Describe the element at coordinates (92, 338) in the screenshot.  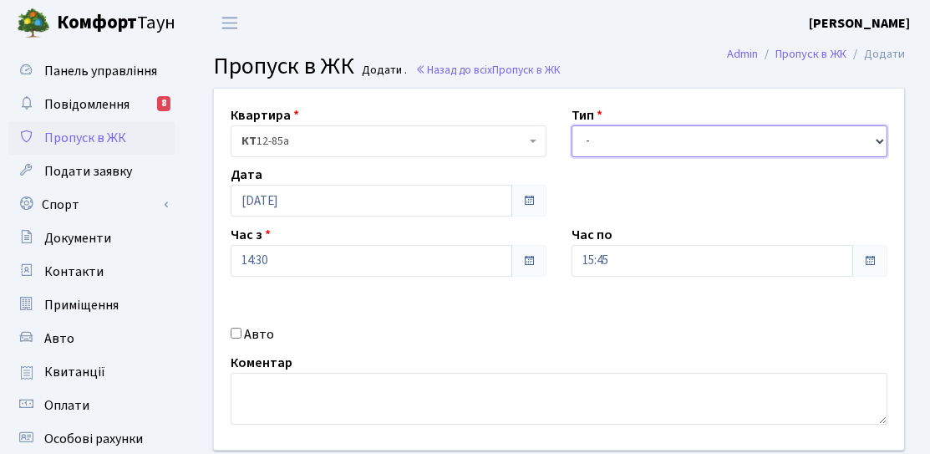
I see `a: Авто` at that location.